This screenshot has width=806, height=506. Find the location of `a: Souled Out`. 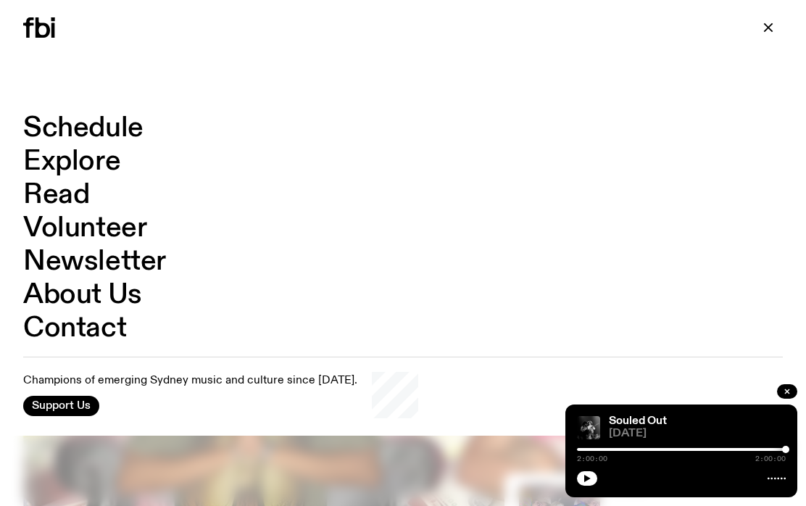

a: Souled Out is located at coordinates (638, 421).